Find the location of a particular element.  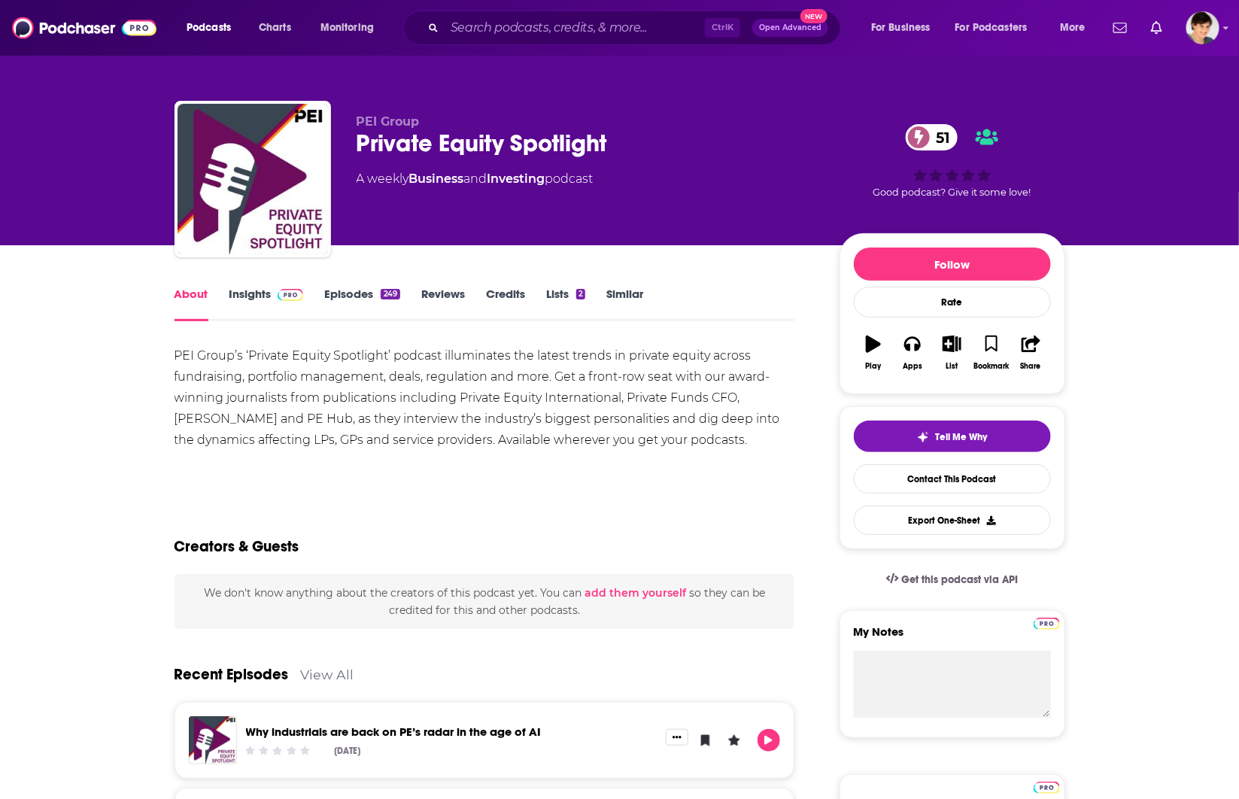

div: List is located at coordinates (953, 366).